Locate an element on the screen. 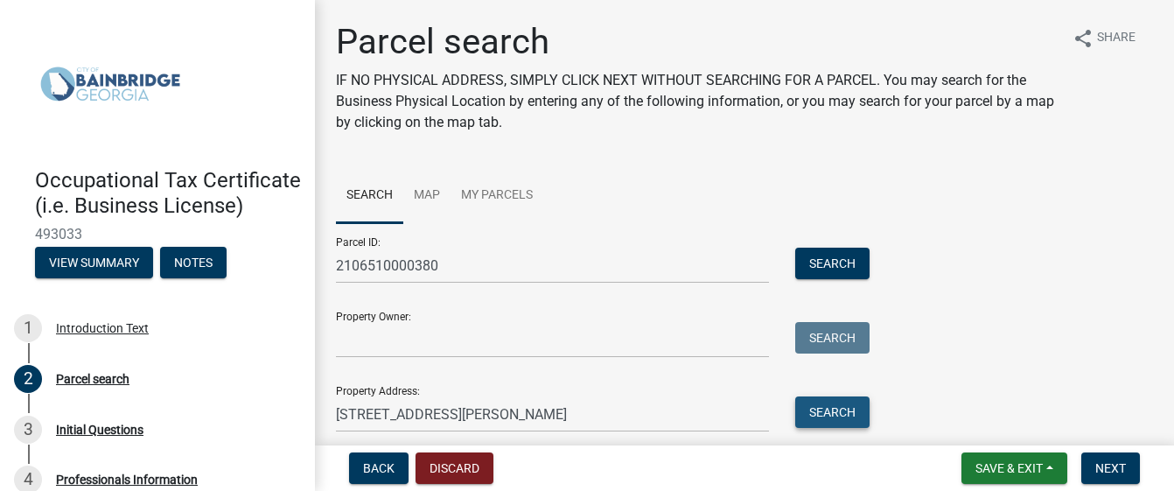  div: 1 is located at coordinates (28, 328).